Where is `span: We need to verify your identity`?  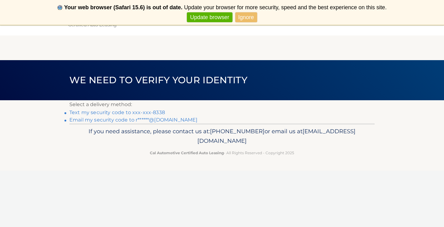
span: We need to verify your identity is located at coordinates (158, 80).